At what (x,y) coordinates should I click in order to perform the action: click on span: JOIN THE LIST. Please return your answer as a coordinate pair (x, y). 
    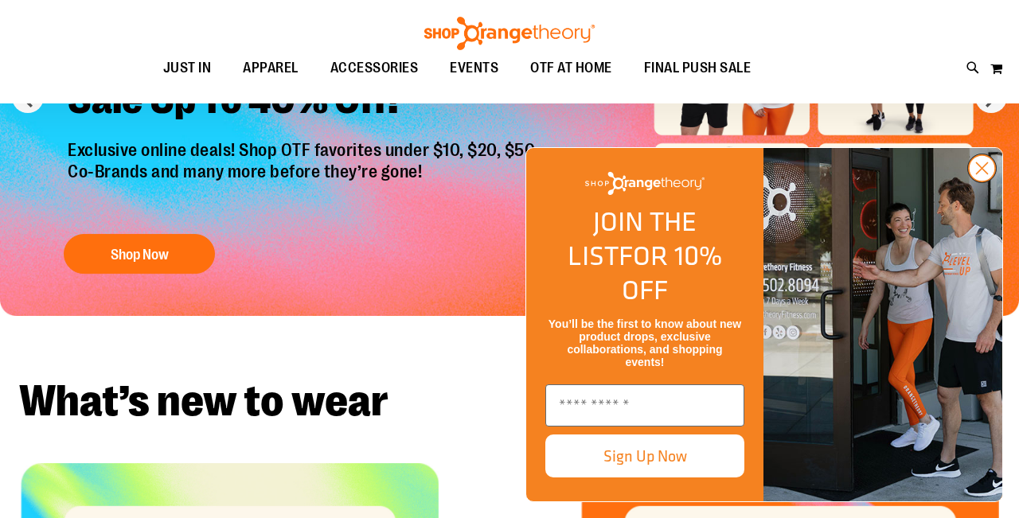
    Looking at the image, I should click on (632, 238).